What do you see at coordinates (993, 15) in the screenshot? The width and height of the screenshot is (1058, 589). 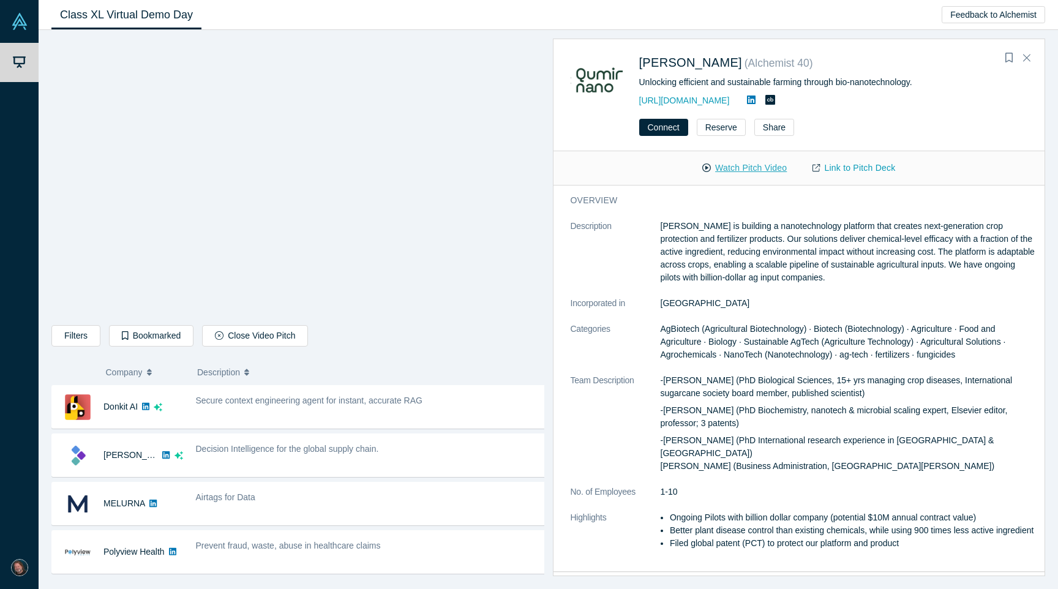 I see `button: Feedback to Alchemist` at bounding box center [993, 15].